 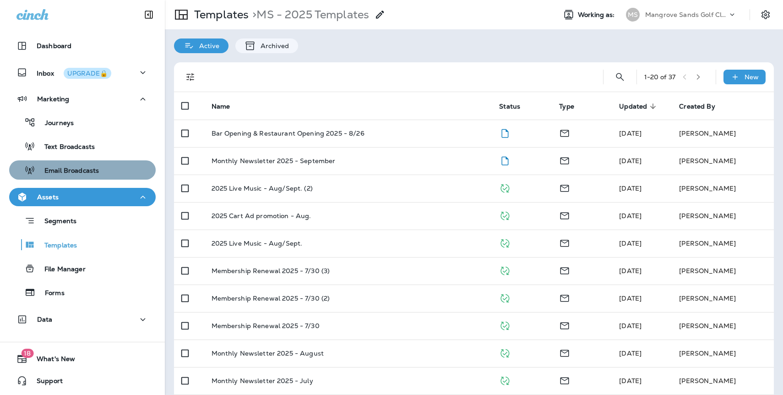 I want to click on p: Archived, so click(x=272, y=46).